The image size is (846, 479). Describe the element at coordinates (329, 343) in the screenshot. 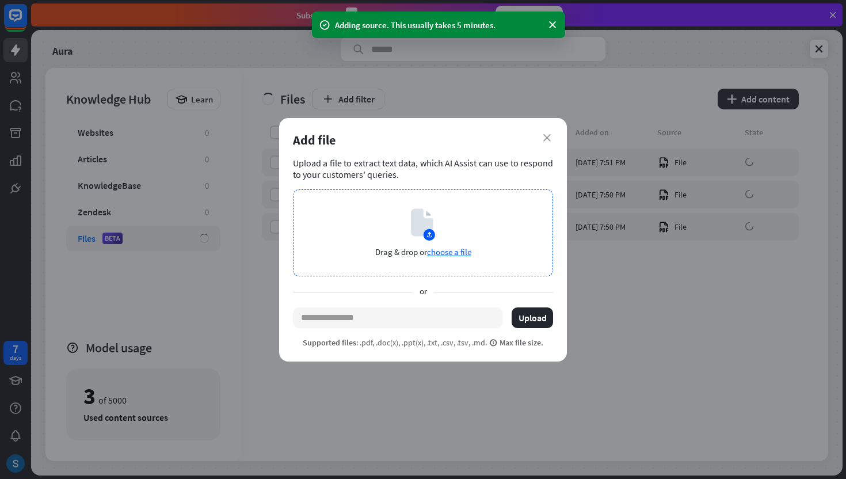

I see `span: Supported files` at that location.